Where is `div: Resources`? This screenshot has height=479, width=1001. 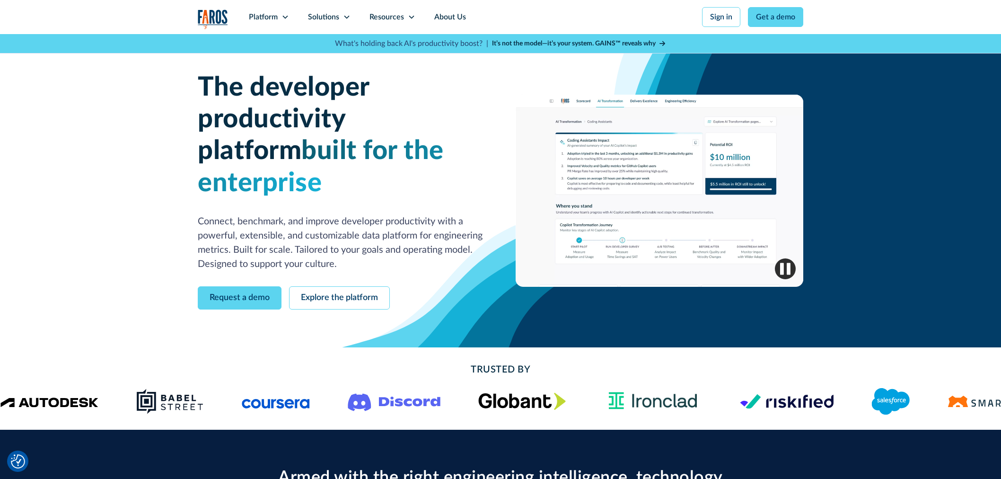 div: Resources is located at coordinates (386, 17).